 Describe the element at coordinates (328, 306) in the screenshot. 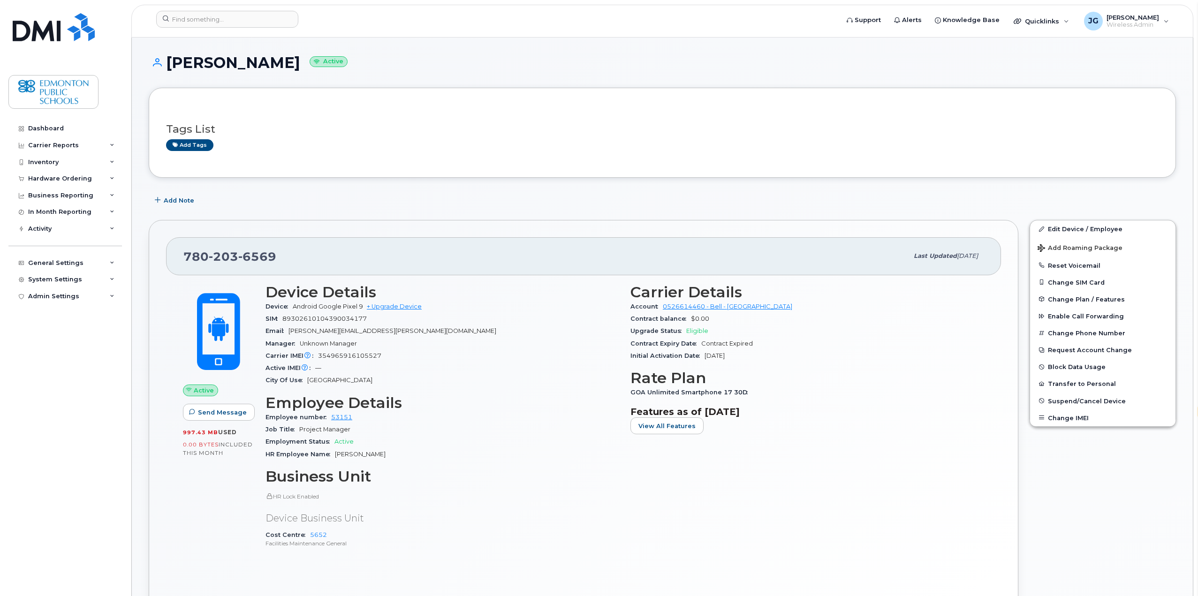

I see `span: Android Google Pixel 9` at that location.